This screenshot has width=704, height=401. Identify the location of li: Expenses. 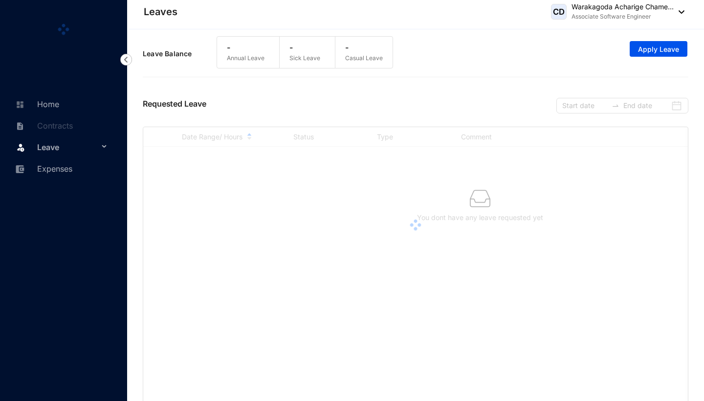
(62, 168).